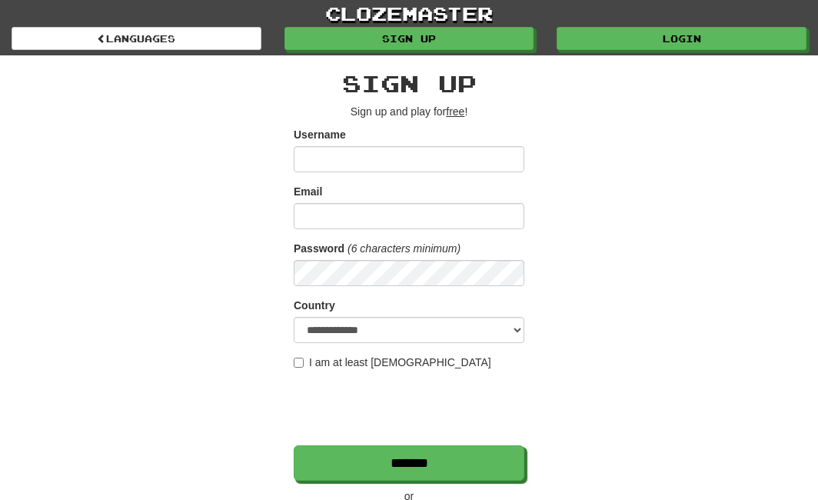 Image resolution: width=818 pixels, height=500 pixels. I want to click on a: Login, so click(681, 38).